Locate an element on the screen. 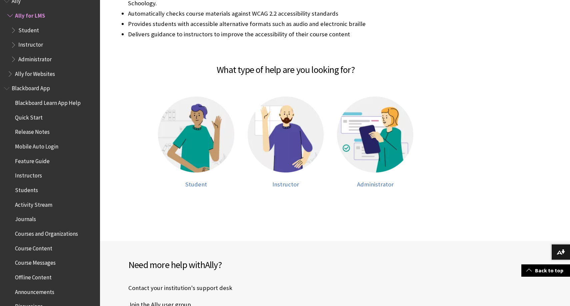 The width and height of the screenshot is (570, 306). a: Administrator Administrator is located at coordinates (375, 142).